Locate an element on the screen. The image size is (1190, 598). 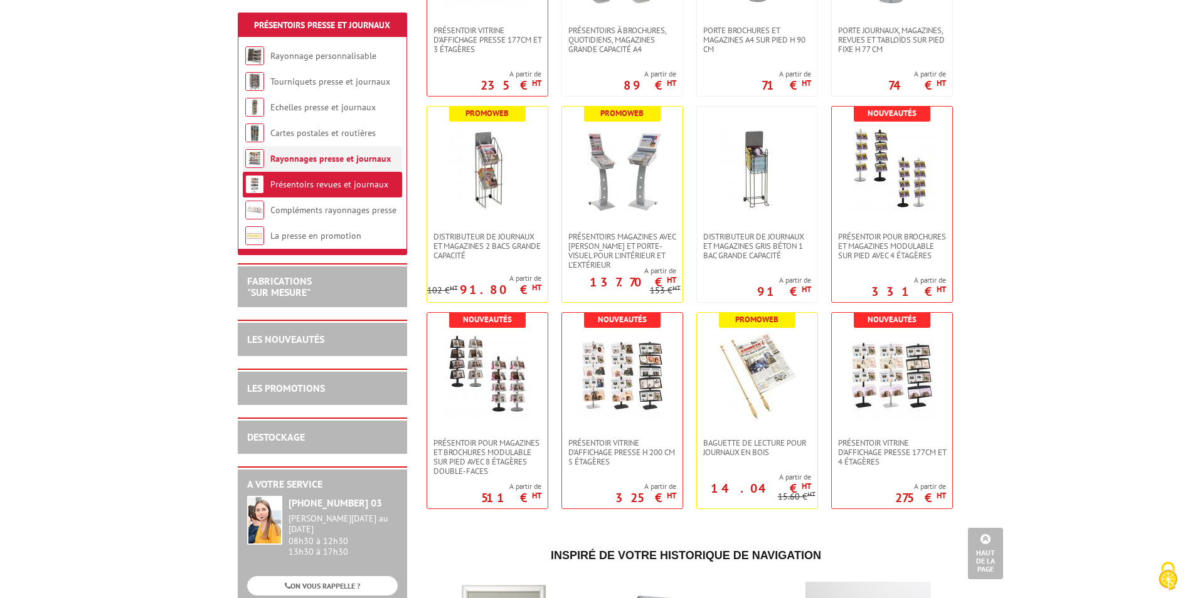
img: DISTRIBUTEUR DE JOURNAUX ET MAGAZINES GRIS Béton 1 BAC GRANDE CAPACITÉ is located at coordinates (757, 169).